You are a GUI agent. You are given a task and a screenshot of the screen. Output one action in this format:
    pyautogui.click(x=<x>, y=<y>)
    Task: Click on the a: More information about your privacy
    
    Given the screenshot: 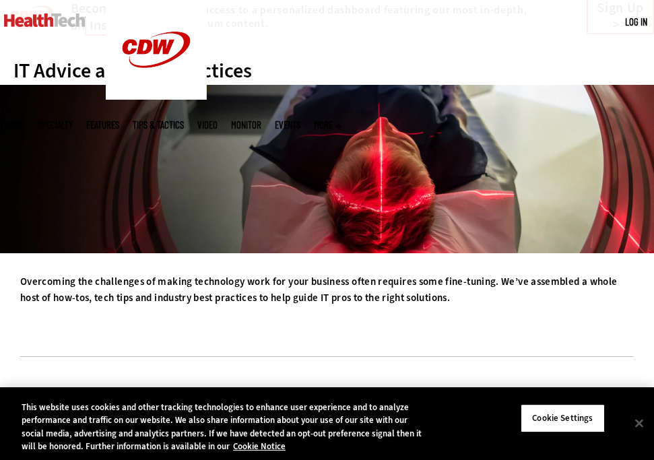 What is the action you would take?
    pyautogui.click(x=259, y=446)
    